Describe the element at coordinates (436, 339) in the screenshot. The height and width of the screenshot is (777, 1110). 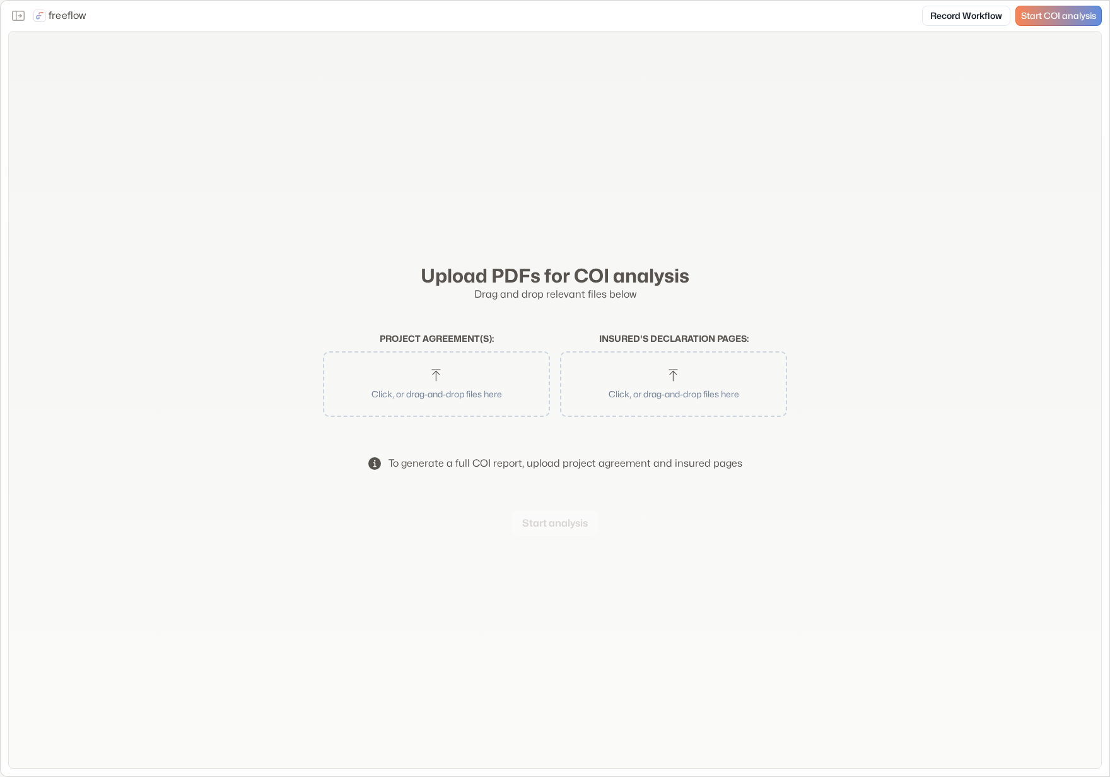
I see `h2: Project agreement(s) :` at that location.